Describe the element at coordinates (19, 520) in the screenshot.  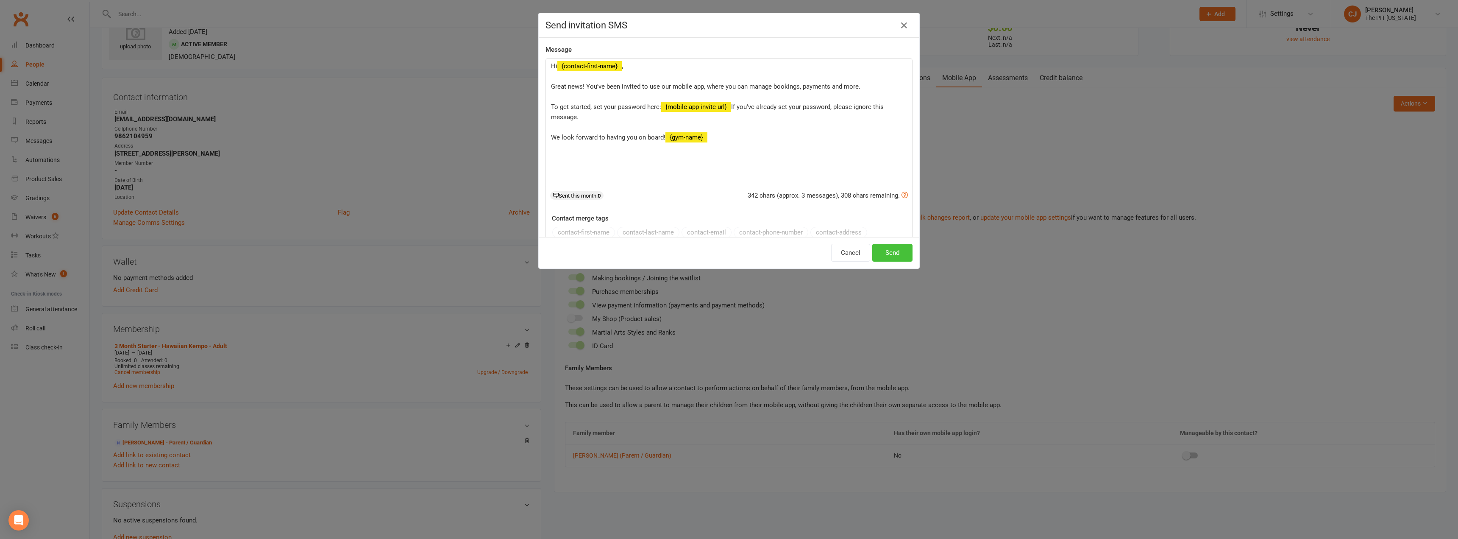
I see `div: Open Intercom Messenger` at that location.